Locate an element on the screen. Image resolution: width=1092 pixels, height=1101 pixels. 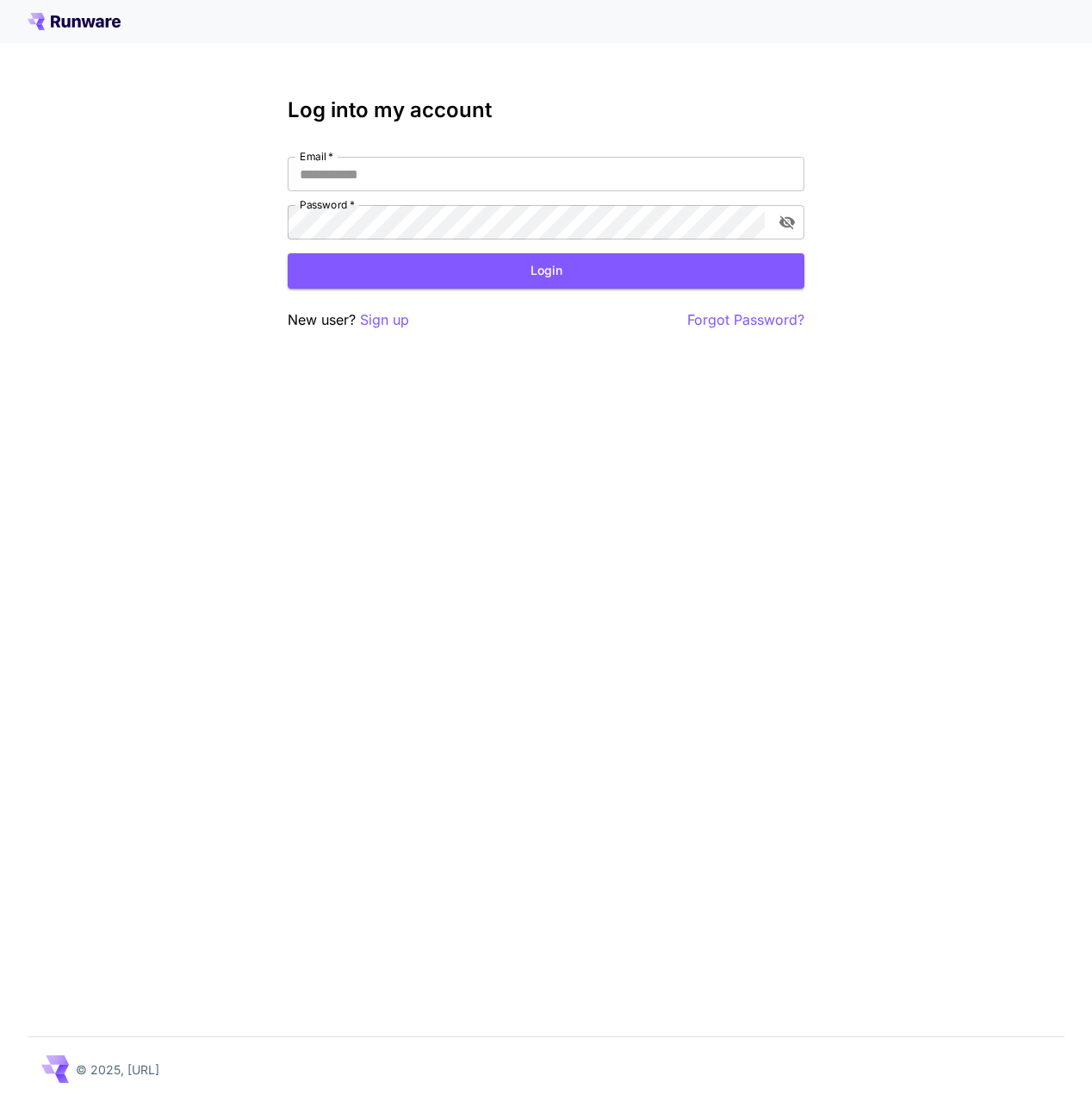
label: Password is located at coordinates (327, 204).